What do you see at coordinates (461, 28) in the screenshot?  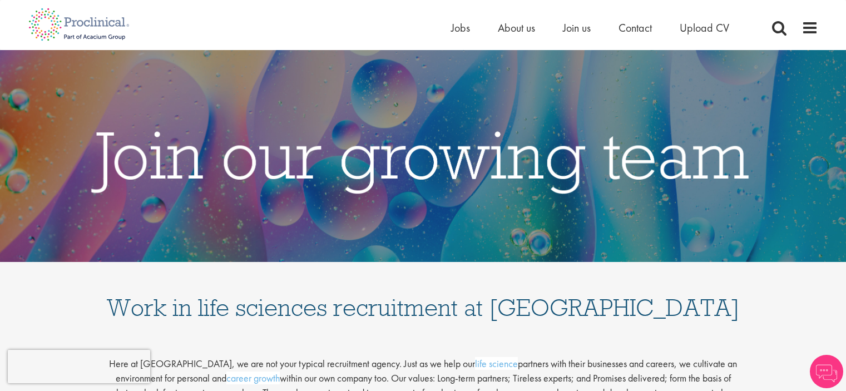 I see `span: Jobs` at bounding box center [461, 28].